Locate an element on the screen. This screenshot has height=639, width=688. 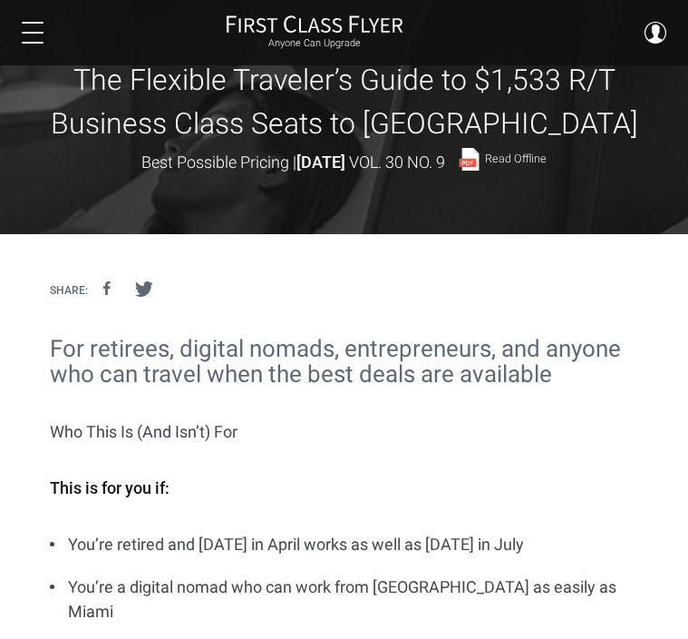
h4: Share: is located at coordinates (69, 290).